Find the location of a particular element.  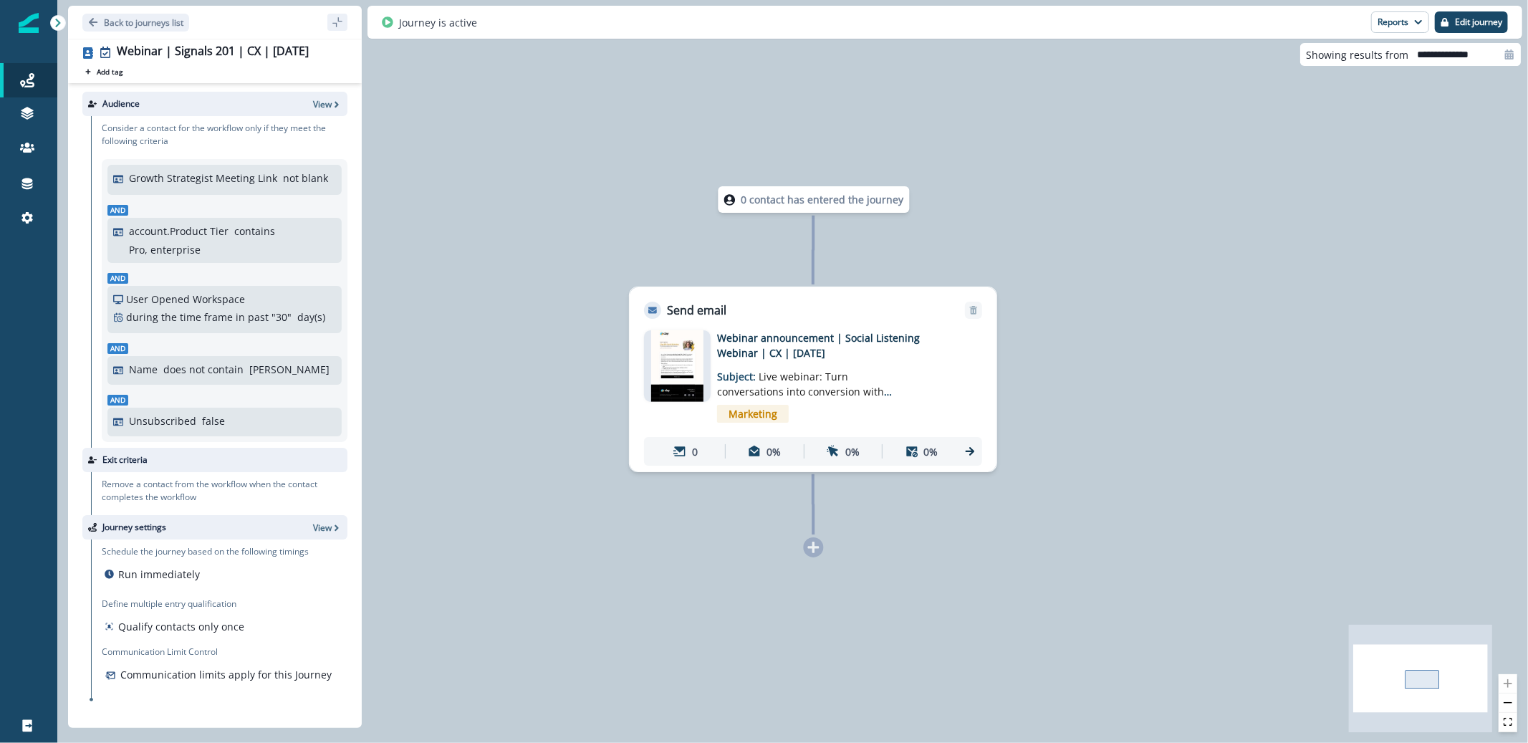

button: Go back is located at coordinates (135, 22).